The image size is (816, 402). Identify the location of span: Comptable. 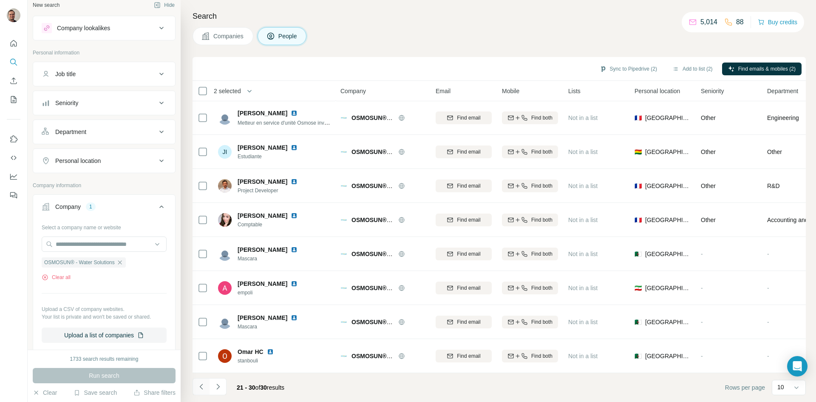
(273, 225).